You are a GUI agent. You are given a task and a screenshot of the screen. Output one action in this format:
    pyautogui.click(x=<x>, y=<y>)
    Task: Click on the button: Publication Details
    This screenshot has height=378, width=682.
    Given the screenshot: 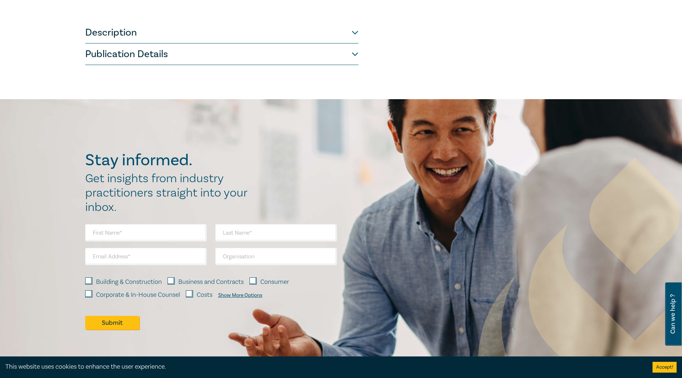 What is the action you would take?
    pyautogui.click(x=222, y=54)
    